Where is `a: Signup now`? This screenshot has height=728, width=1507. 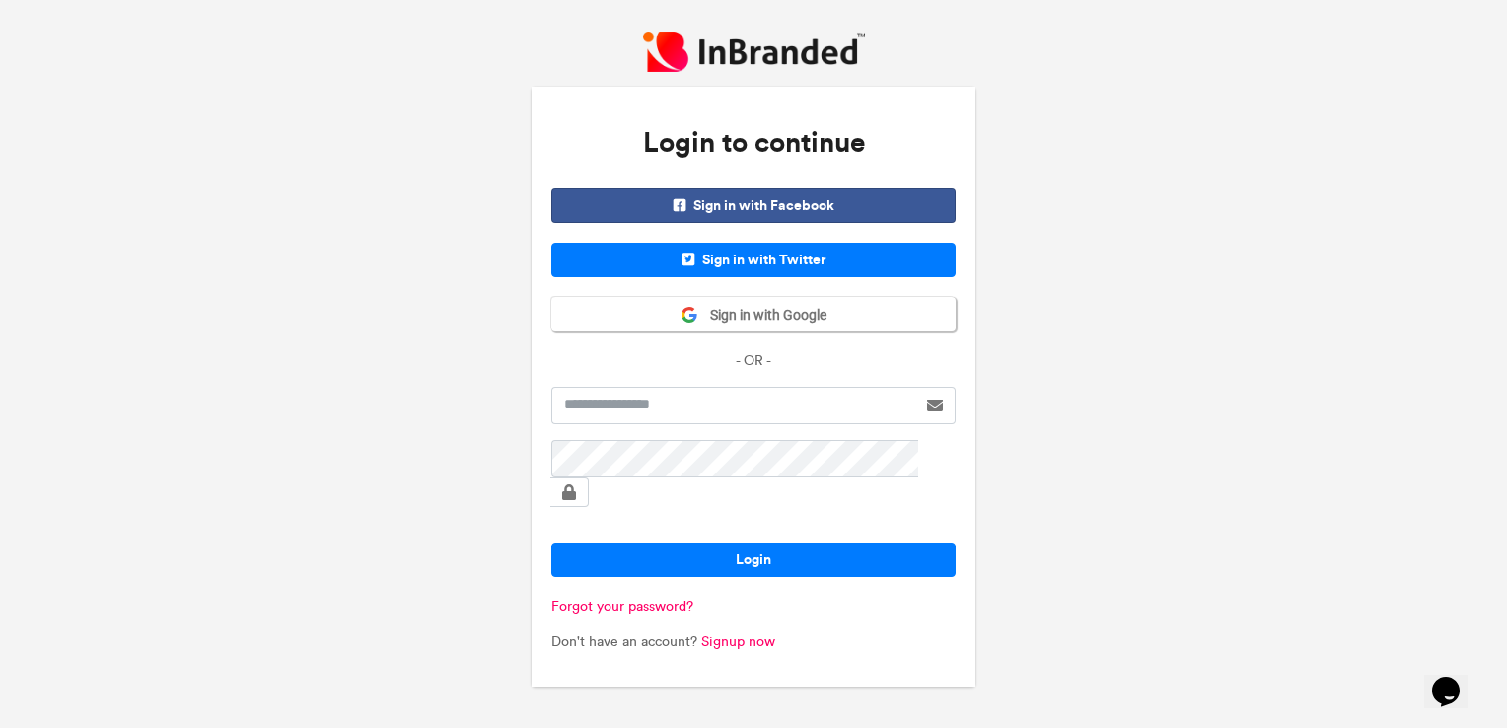 a: Signup now is located at coordinates (738, 641).